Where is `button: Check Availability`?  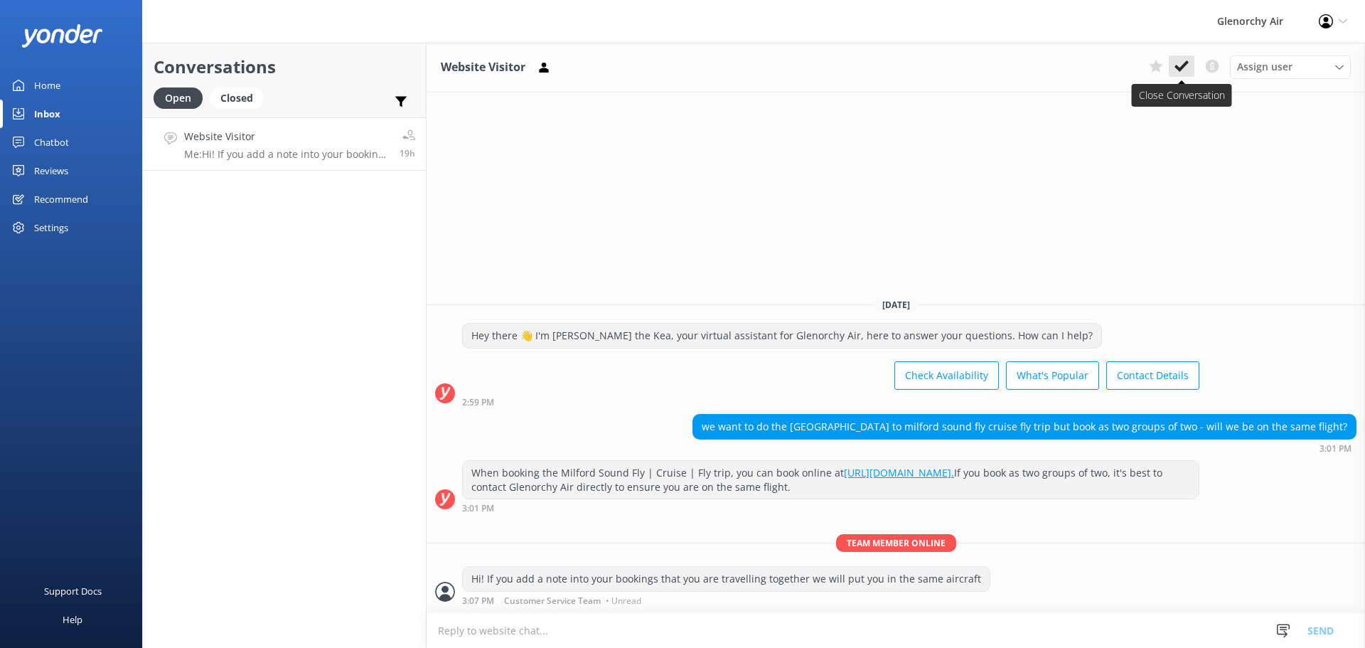
button: Check Availability is located at coordinates (946, 375).